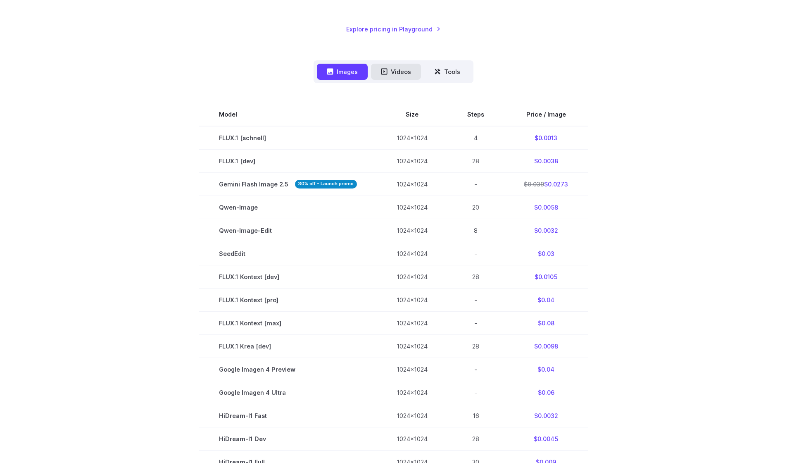 Image resolution: width=787 pixels, height=463 pixels. Describe the element at coordinates (447, 71) in the screenshot. I see `button: Tools` at that location.